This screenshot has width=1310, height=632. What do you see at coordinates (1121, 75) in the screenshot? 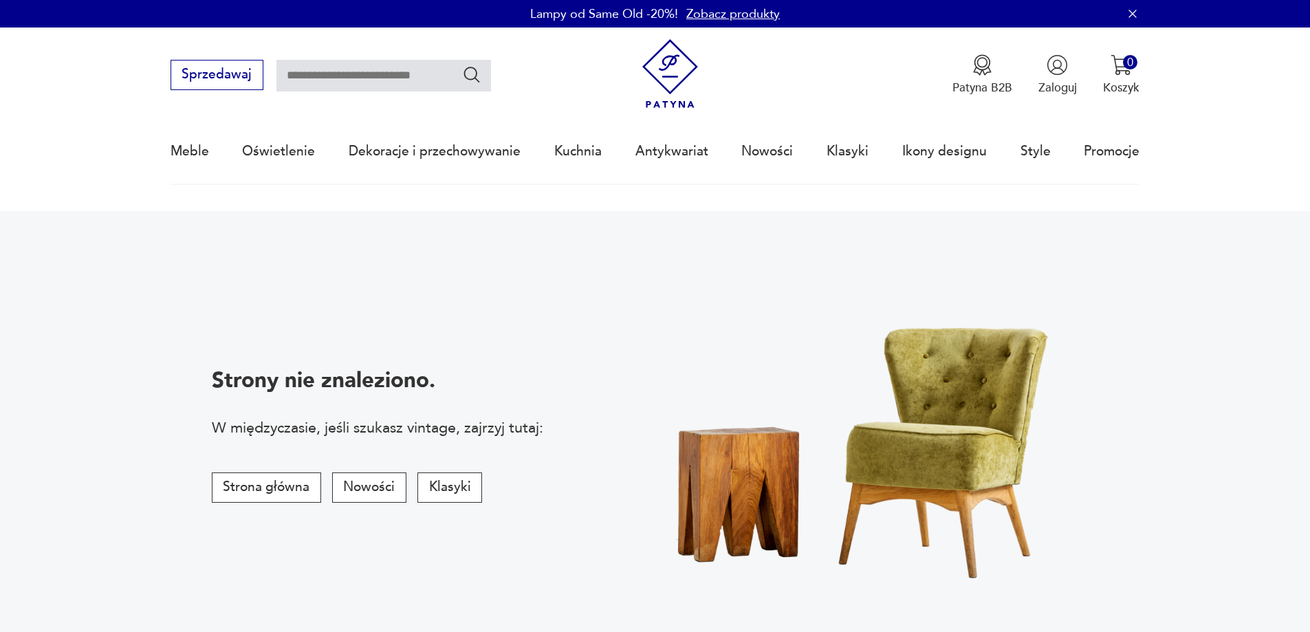
I see `button: 0Koszyk` at bounding box center [1121, 75].